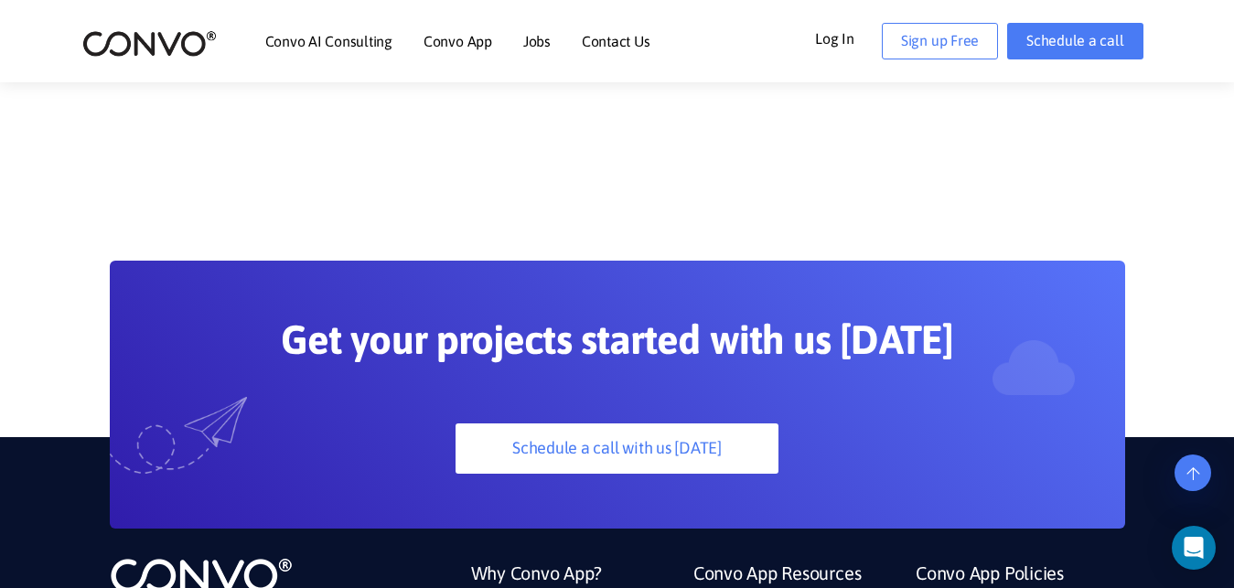 This screenshot has width=1234, height=588. What do you see at coordinates (328, 41) in the screenshot?
I see `a: Convo AI Consulting` at bounding box center [328, 41].